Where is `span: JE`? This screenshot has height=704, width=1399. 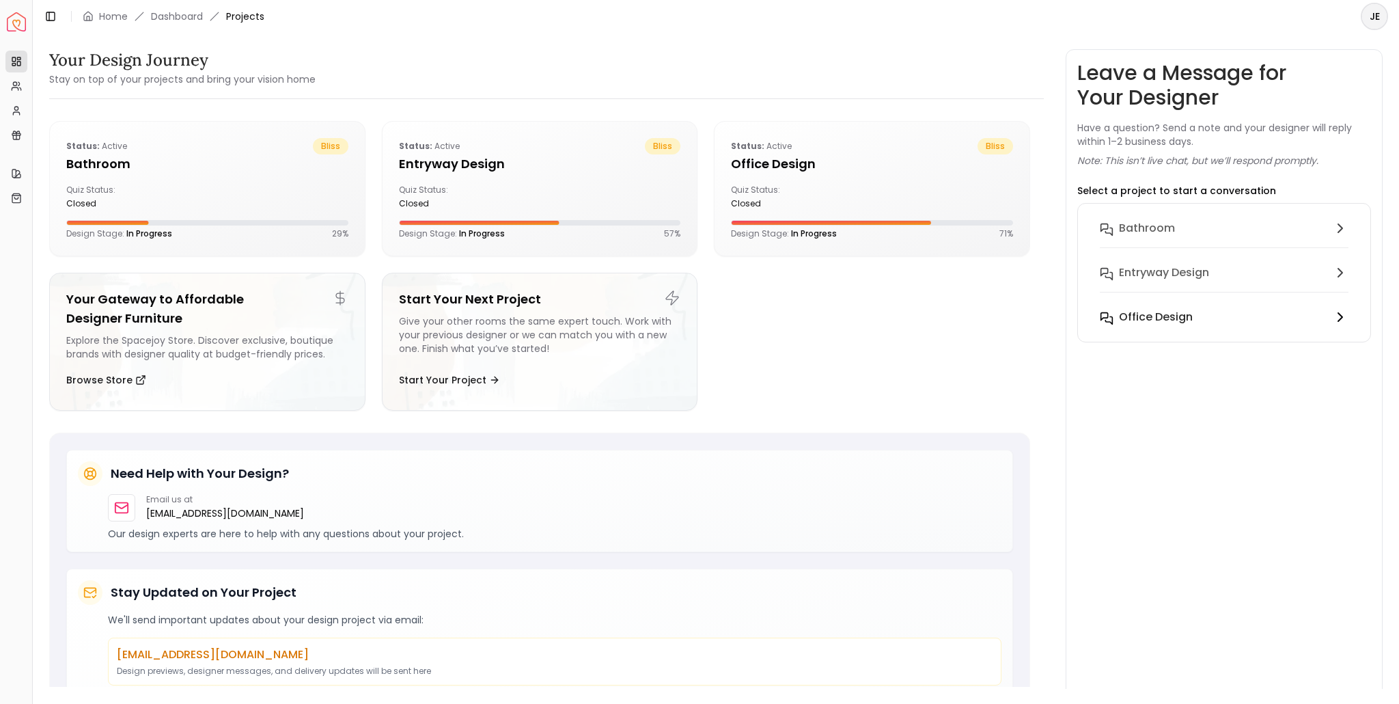
span: JE is located at coordinates (1374, 16).